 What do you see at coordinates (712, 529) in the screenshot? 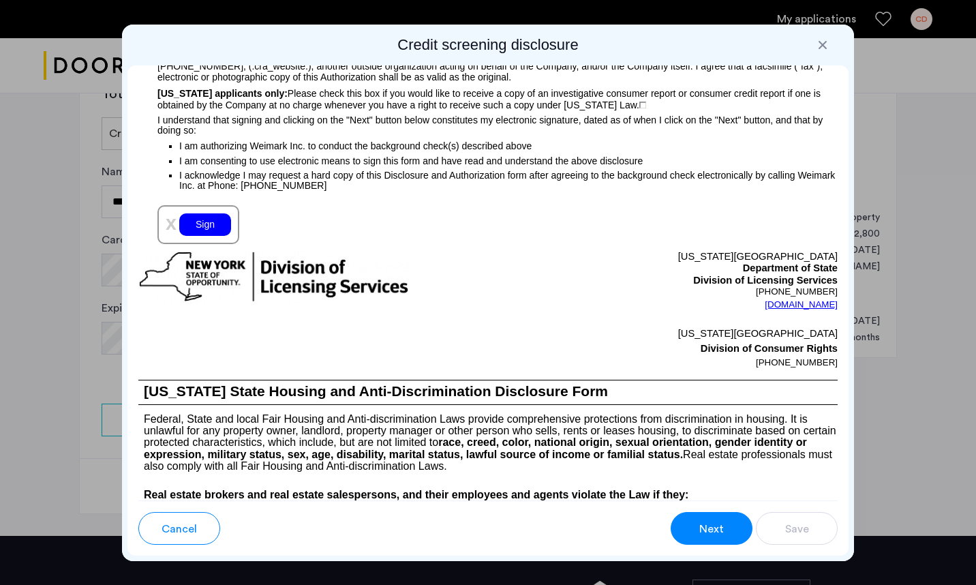
I see `span: Next` at bounding box center [712, 529].